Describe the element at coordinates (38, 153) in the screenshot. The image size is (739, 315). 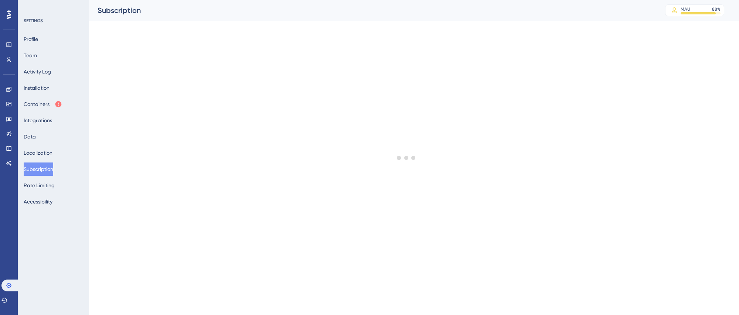
I see `button: Localization` at that location.